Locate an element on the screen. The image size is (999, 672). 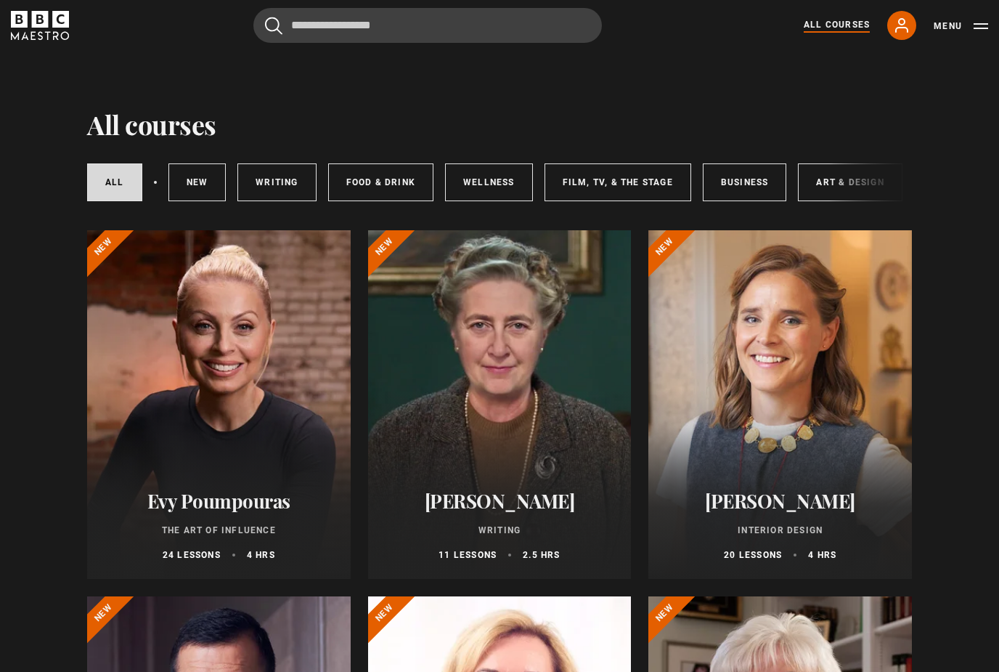
a: New is located at coordinates (198, 182).